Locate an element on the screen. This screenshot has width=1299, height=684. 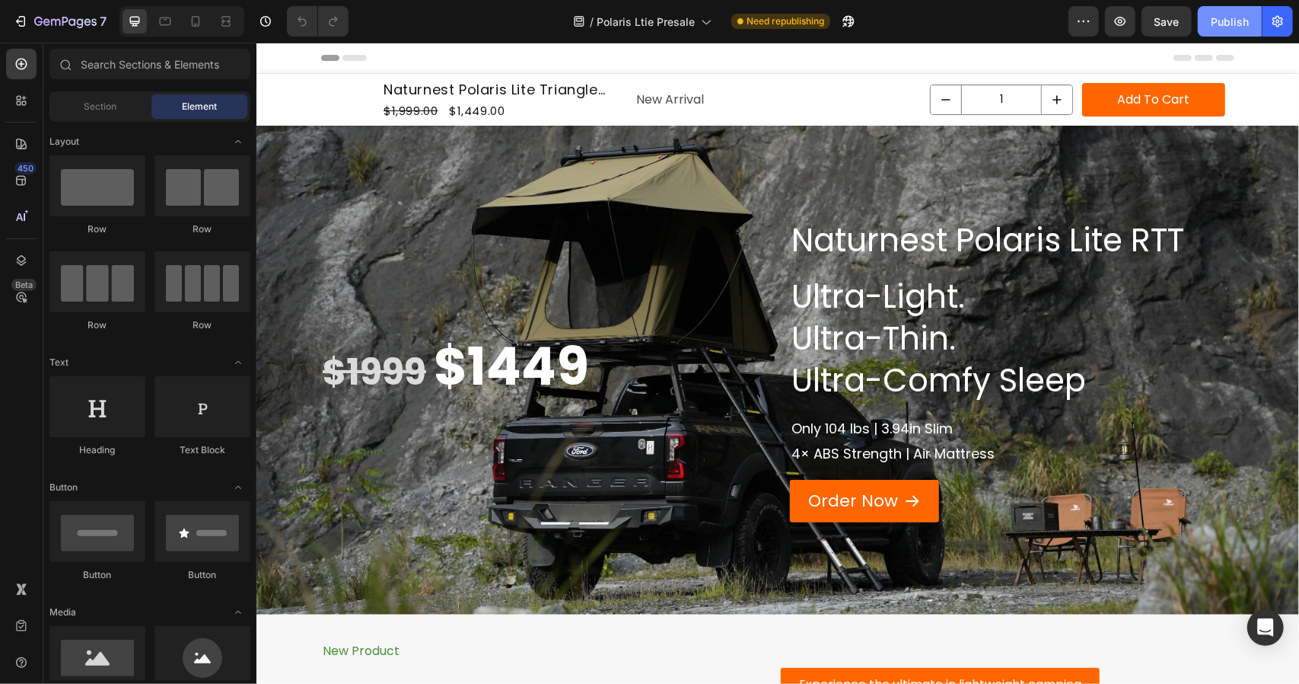
strong: $1449 is located at coordinates (255, 323).